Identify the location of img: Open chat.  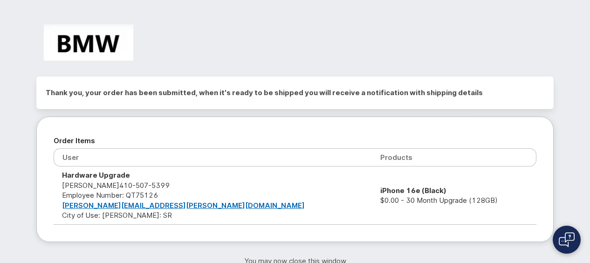
(567, 240).